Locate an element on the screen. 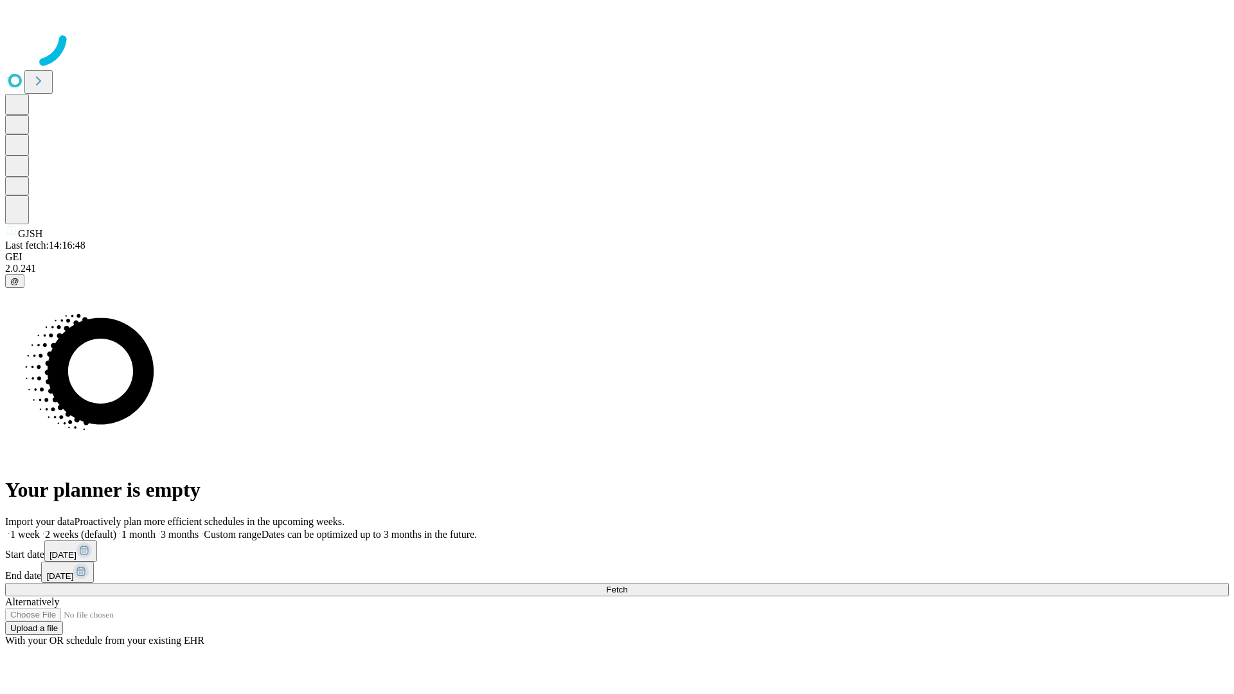 The width and height of the screenshot is (1234, 694). span: 2 weeks (default) is located at coordinates (80, 534).